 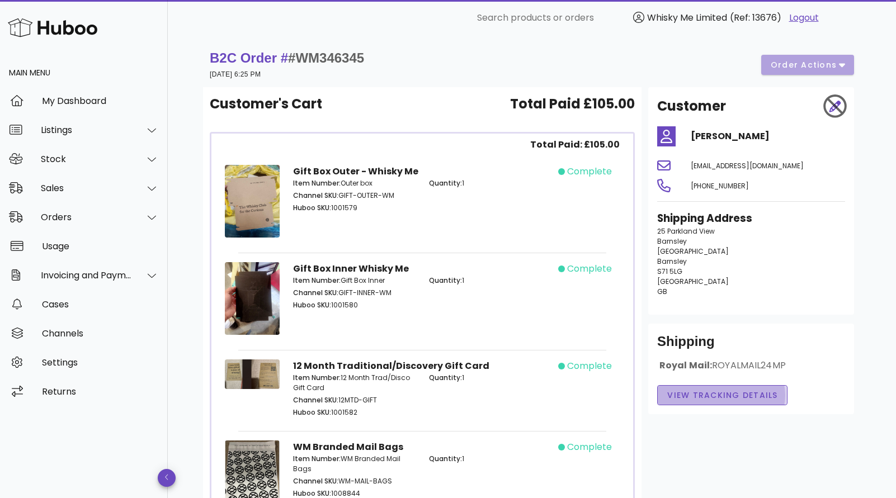 What do you see at coordinates (749, 365) in the screenshot?
I see `span: ROYALMAIL24MP` at bounding box center [749, 365].